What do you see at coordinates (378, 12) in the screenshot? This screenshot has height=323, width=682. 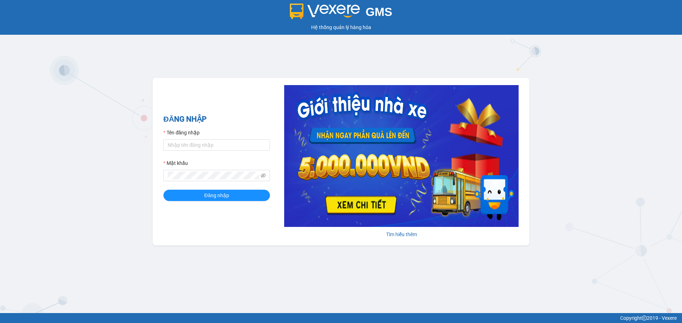 I see `span: GMS` at bounding box center [378, 12].